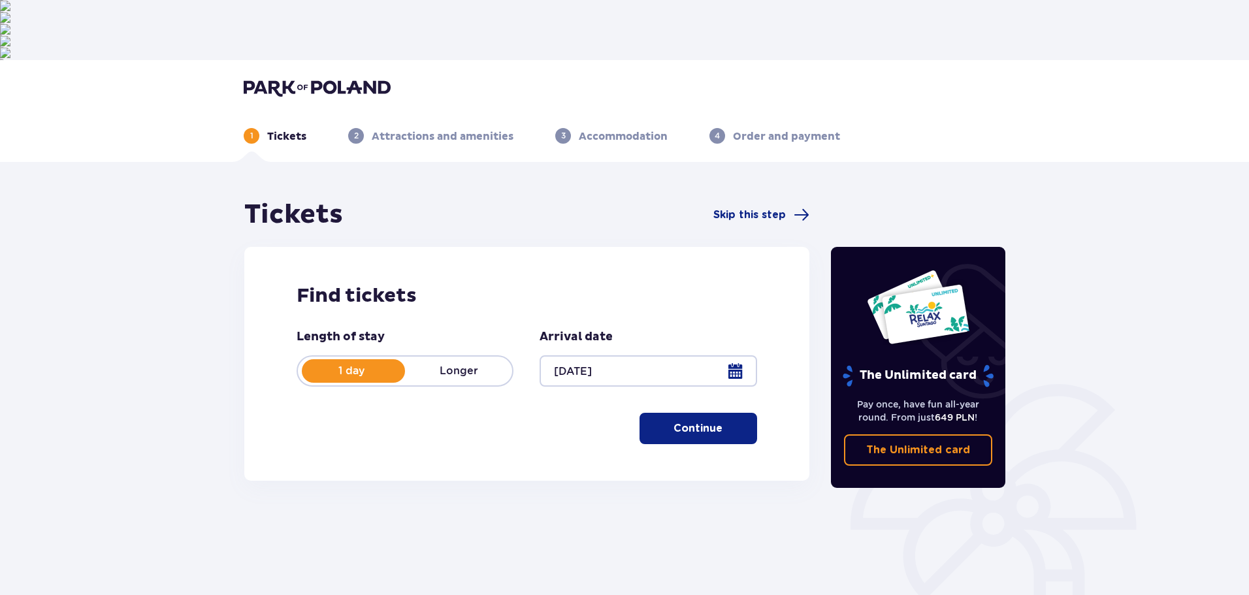  Describe the element at coordinates (351, 371) in the screenshot. I see `p: 1 day` at that location.